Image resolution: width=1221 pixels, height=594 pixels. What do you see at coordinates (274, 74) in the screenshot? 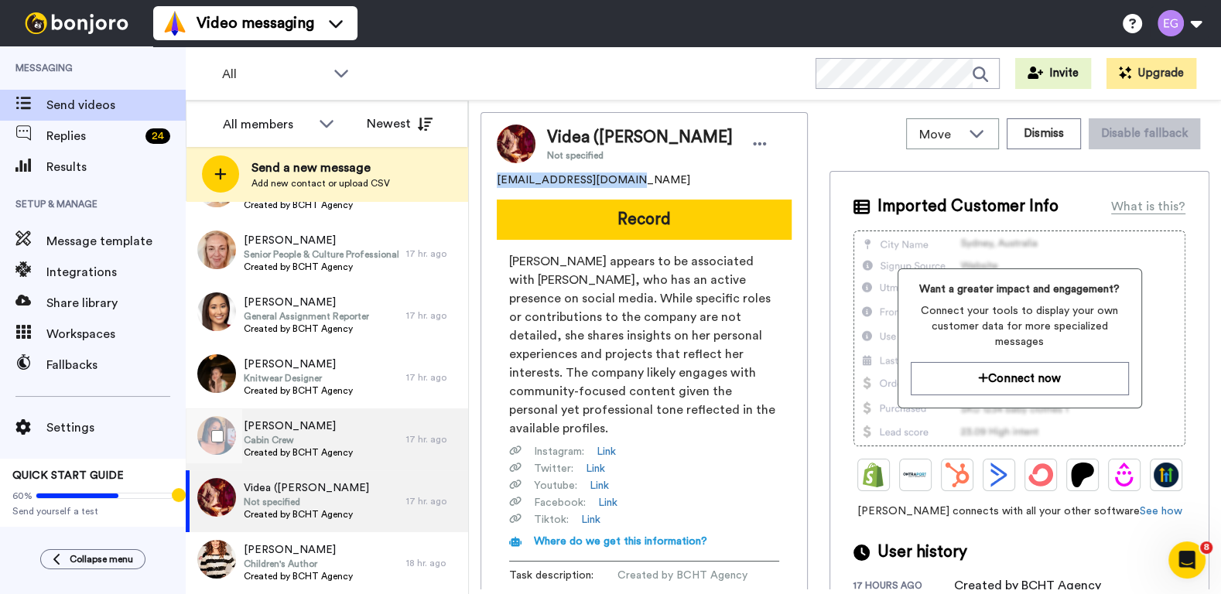
I see `span: All` at bounding box center [274, 74].